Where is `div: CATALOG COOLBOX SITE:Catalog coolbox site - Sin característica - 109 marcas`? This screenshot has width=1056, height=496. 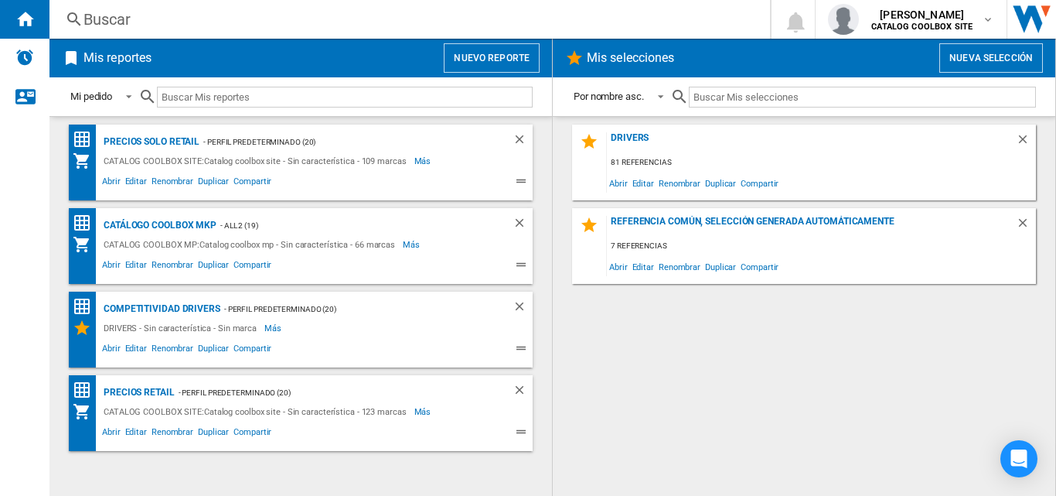
div: CATALOG COOLBOX SITE:Catalog coolbox site - Sin característica - 109 marcas is located at coordinates (257, 161).